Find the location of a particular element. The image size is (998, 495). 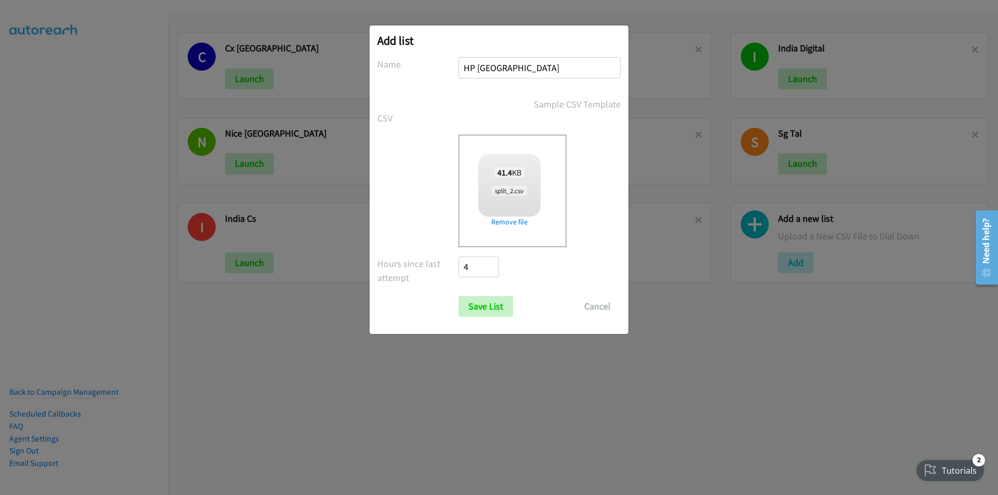

div: Open Resource Center is located at coordinates (19, 41).